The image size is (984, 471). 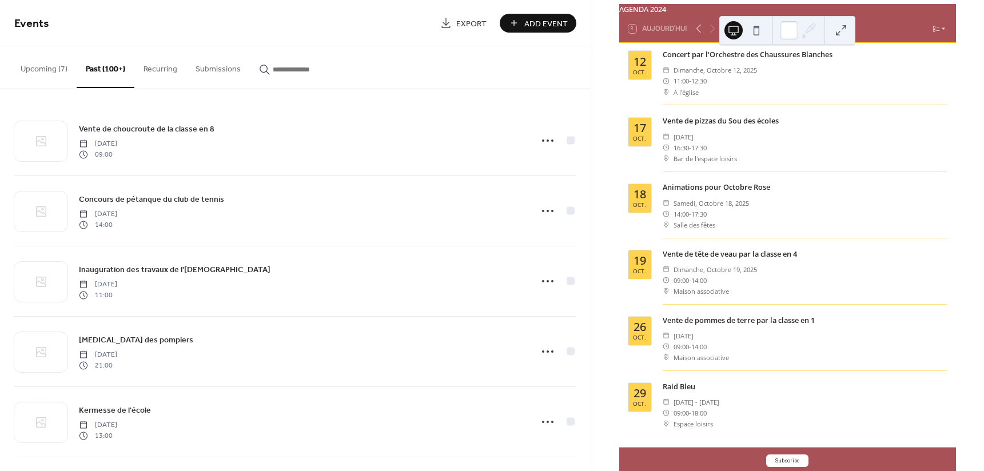 What do you see at coordinates (711, 203) in the screenshot?
I see `span: samedi, octobre 18, 2025` at bounding box center [711, 203].